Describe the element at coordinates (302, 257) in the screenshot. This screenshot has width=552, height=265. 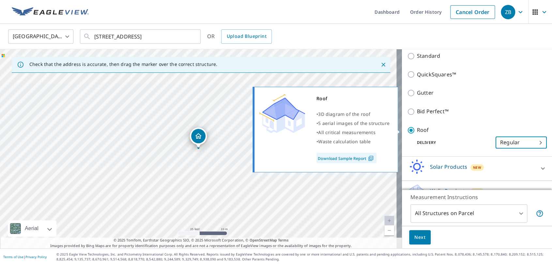
I see `p: © 2025 Eagle View Technologies, Inc. and Pictometry International Corp. All Rights Reserved. Repo...` at that location.